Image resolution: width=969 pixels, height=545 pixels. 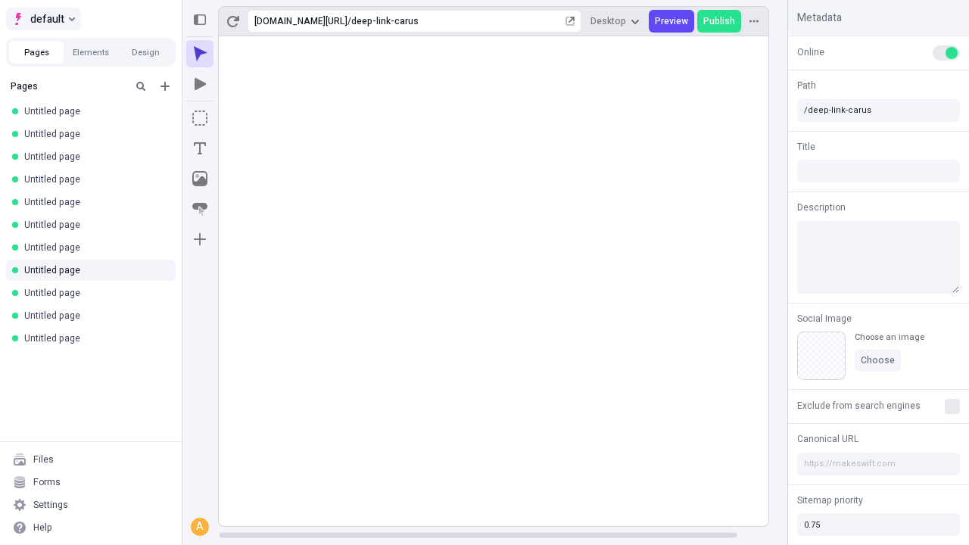 What do you see at coordinates (36, 52) in the screenshot?
I see `button: Pages` at bounding box center [36, 52].